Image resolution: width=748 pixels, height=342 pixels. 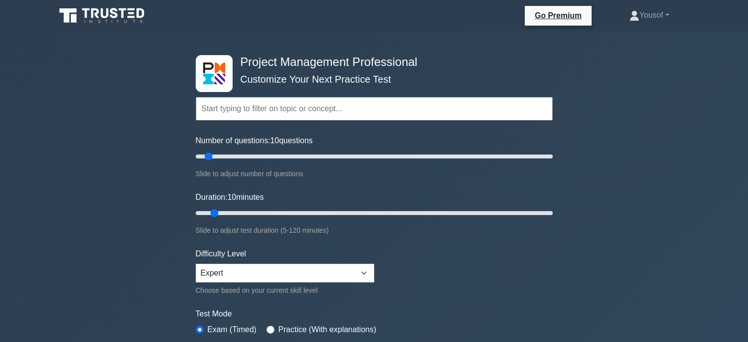 I want to click on input: Start typing to filter on topic or concept..., so click(x=374, y=109).